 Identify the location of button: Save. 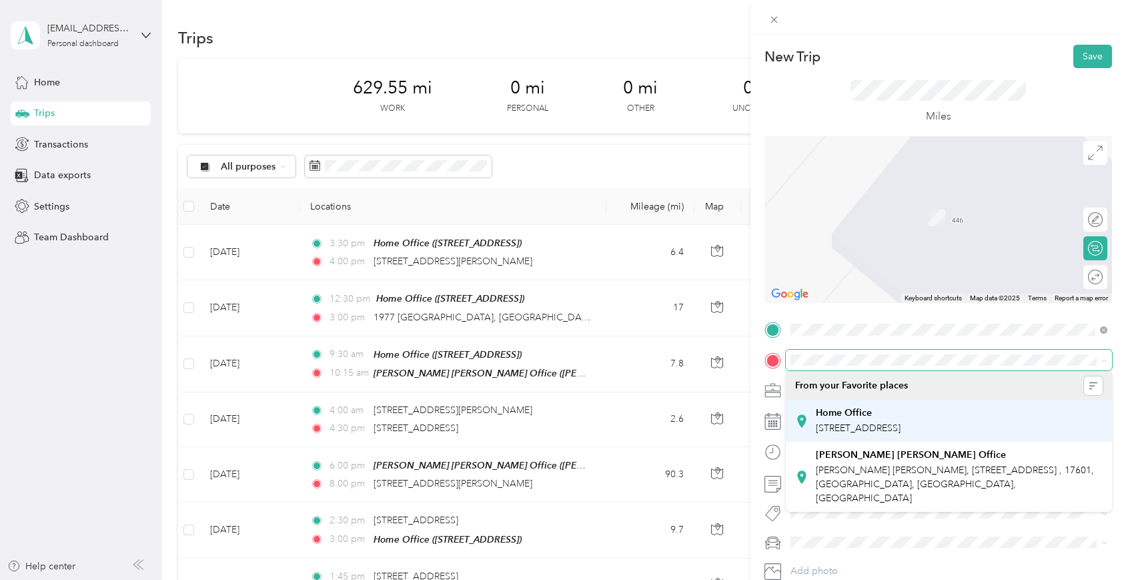
(1093, 56).